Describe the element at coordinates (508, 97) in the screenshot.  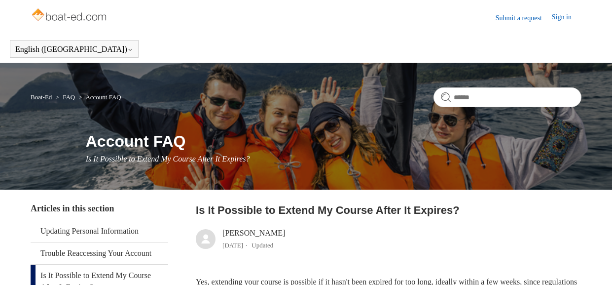
I see `input: Search` at that location.